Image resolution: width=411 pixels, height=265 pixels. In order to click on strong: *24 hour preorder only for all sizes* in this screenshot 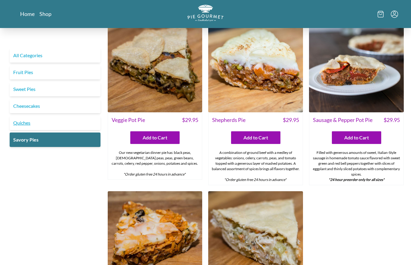, I will do `click(357, 179)`.